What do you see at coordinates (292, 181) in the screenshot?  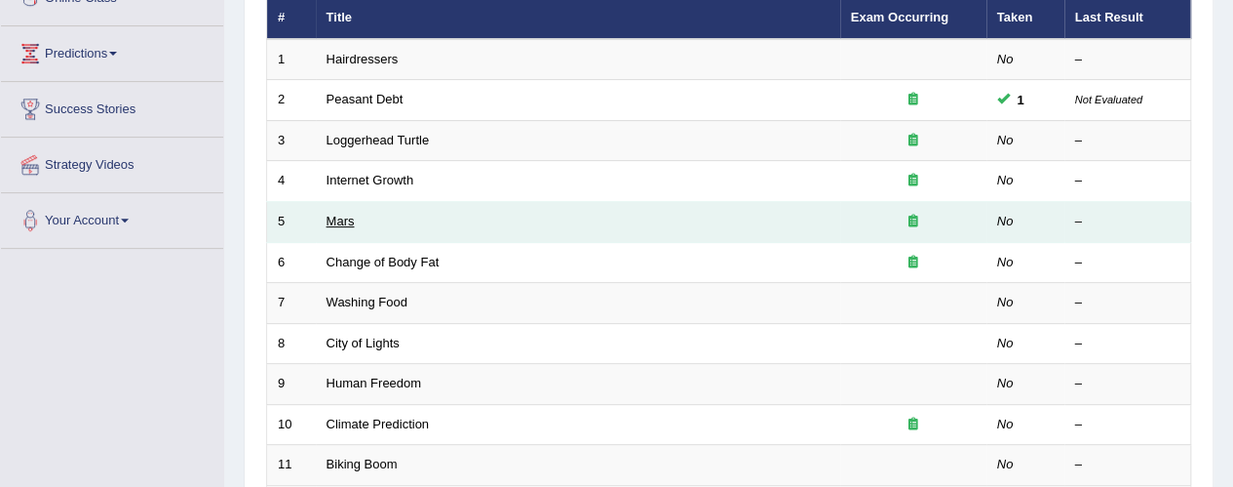 I see `td: 4` at bounding box center [292, 181].